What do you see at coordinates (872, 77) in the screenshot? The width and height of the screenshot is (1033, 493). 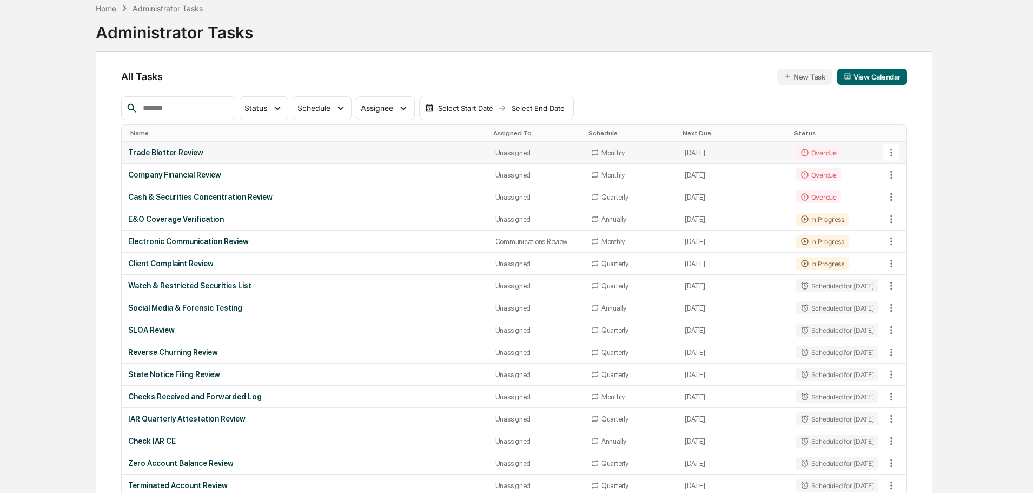 I see `button: View Calendar` at bounding box center [872, 77].